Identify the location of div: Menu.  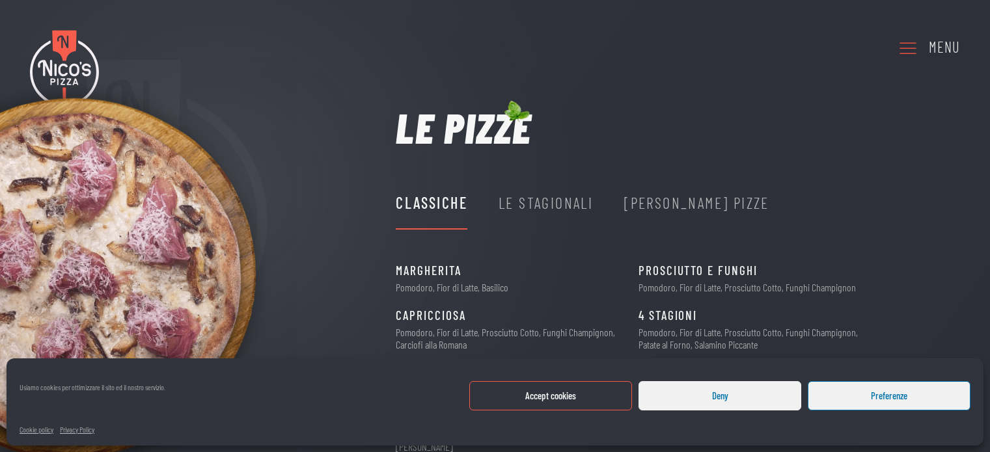
(944, 48).